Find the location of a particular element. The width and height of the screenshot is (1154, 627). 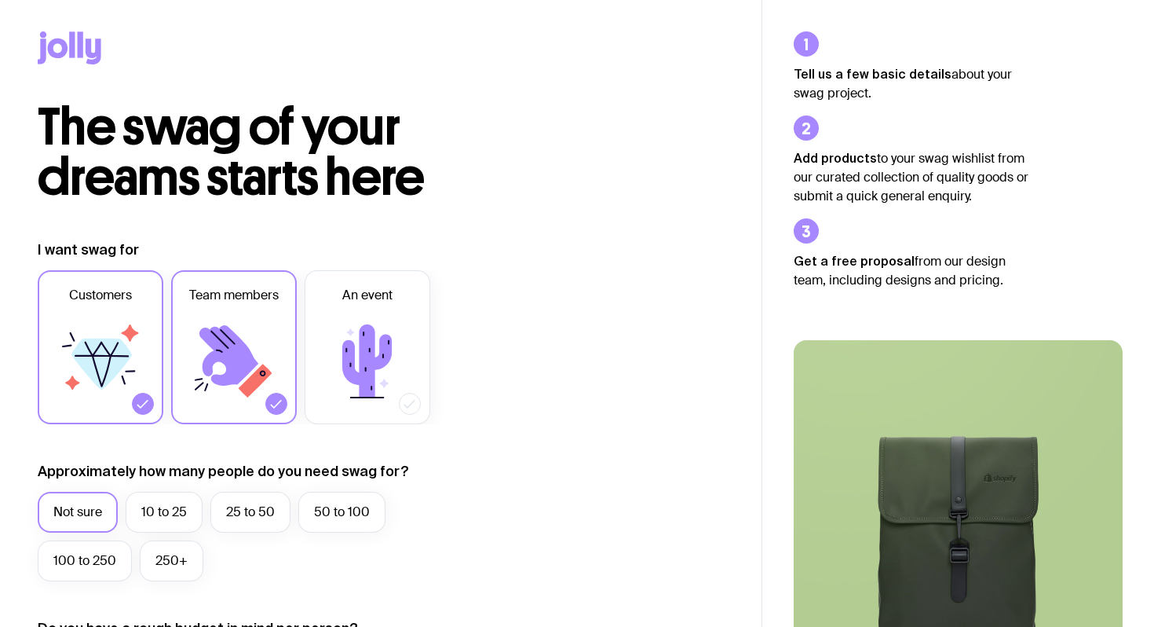

span: Customers is located at coordinates (101, 295).